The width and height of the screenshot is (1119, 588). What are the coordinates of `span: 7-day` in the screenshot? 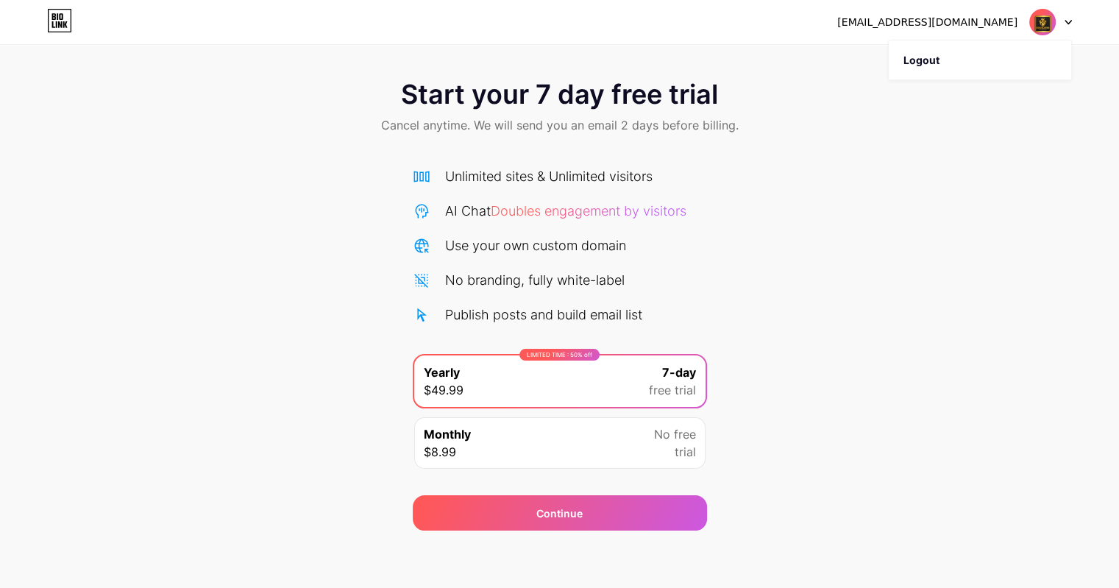 It's located at (679, 372).